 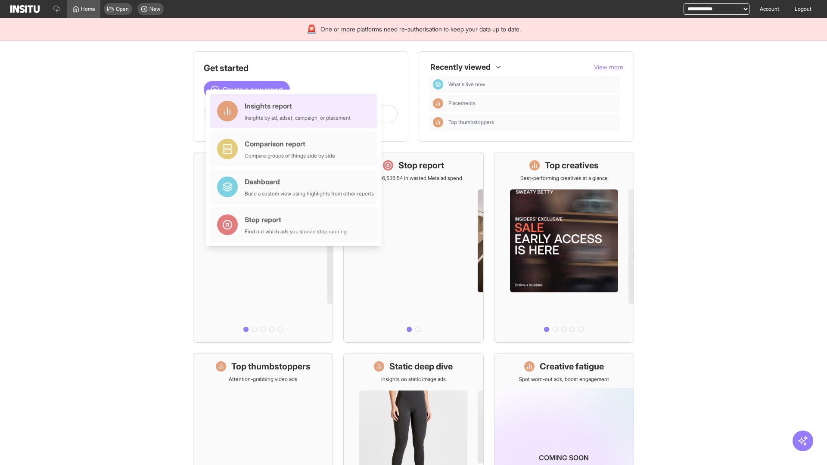 What do you see at coordinates (296, 220) in the screenshot?
I see `div: Stop report` at bounding box center [296, 220].